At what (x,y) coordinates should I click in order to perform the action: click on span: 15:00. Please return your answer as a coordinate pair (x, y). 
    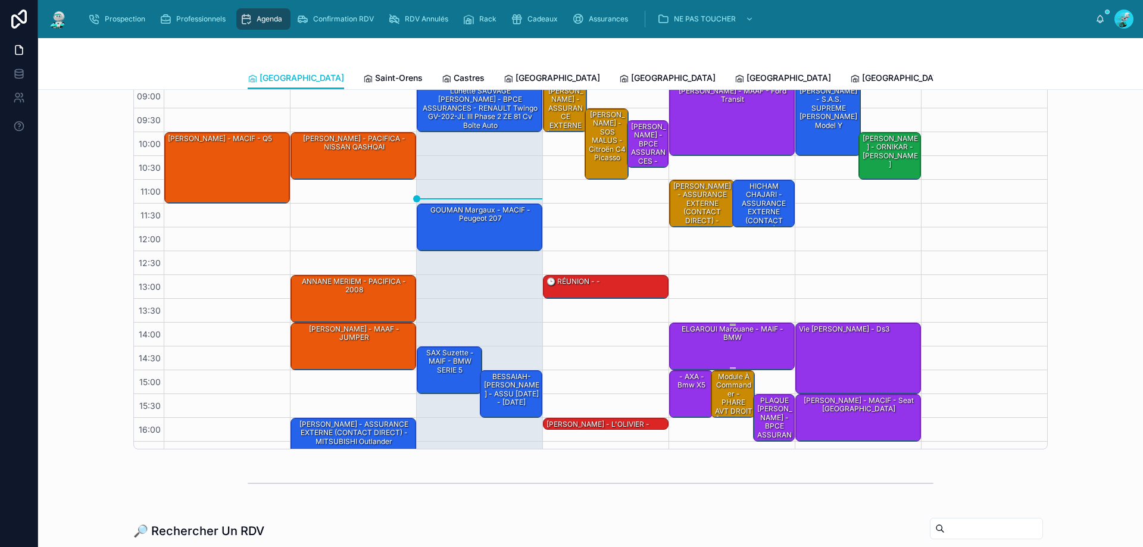
    Looking at the image, I should click on (150, 382).